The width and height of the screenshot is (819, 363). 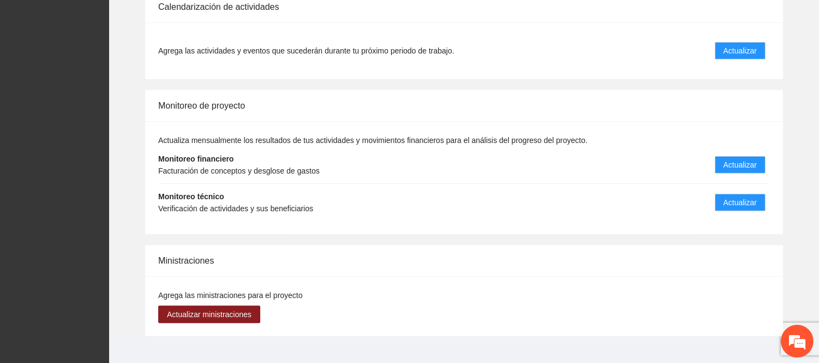 What do you see at coordinates (464, 260) in the screenshot?
I see `div: Ministraciones` at bounding box center [464, 260].